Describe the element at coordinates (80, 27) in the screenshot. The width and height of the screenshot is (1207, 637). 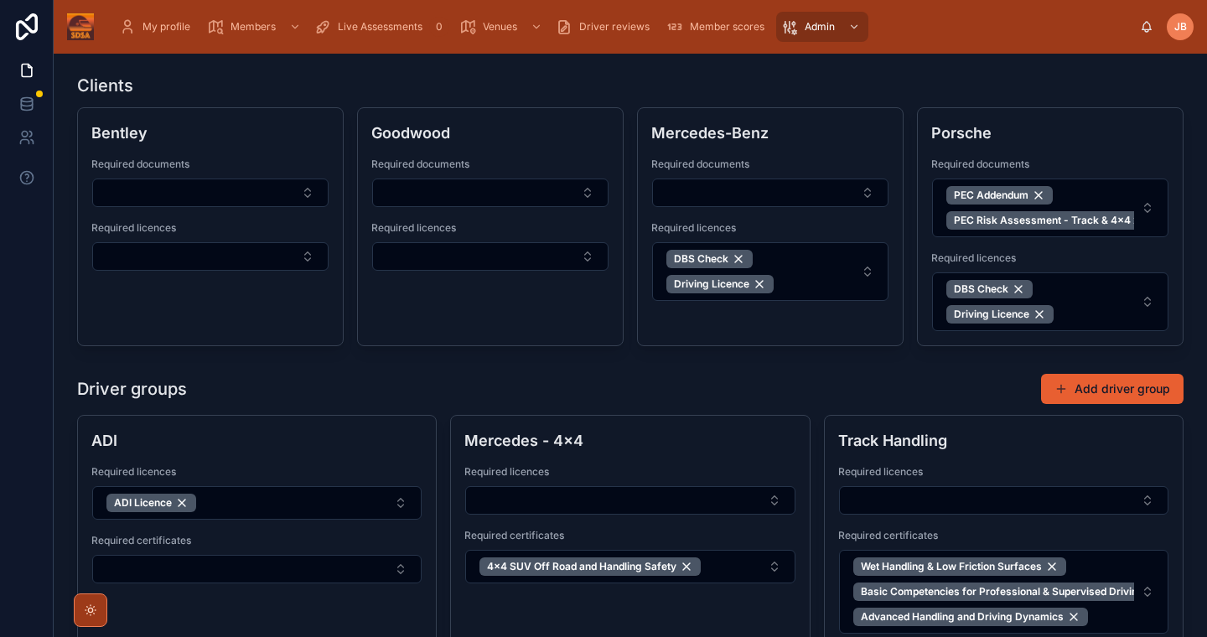
I see `img: App logo` at that location.